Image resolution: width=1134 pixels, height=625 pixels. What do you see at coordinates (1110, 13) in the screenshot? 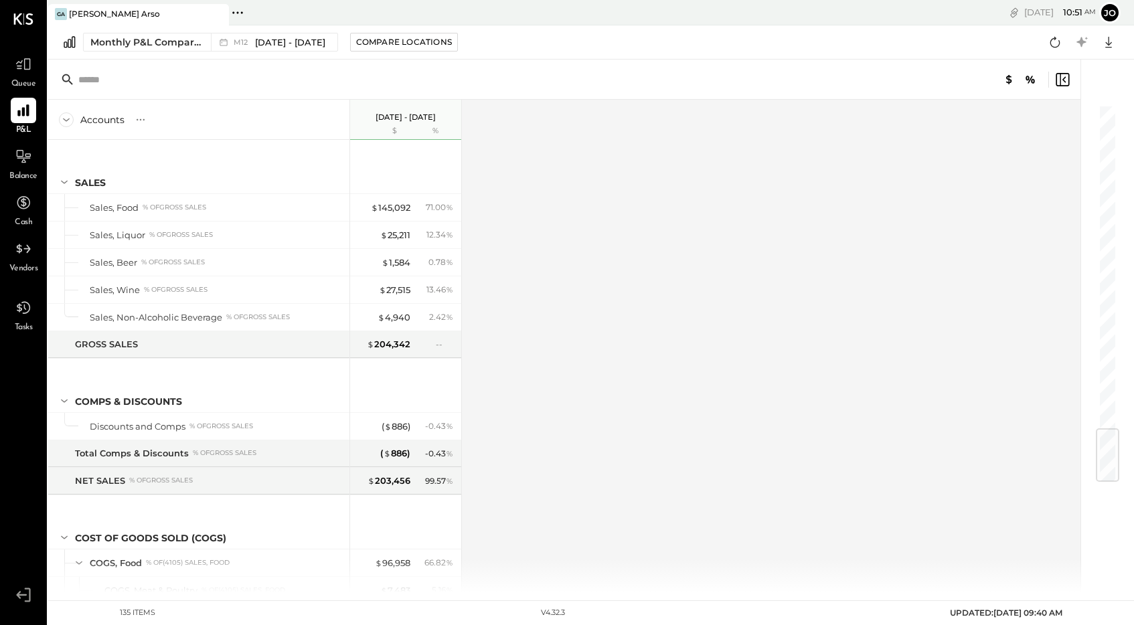
I see `button: jo` at bounding box center [1110, 13].